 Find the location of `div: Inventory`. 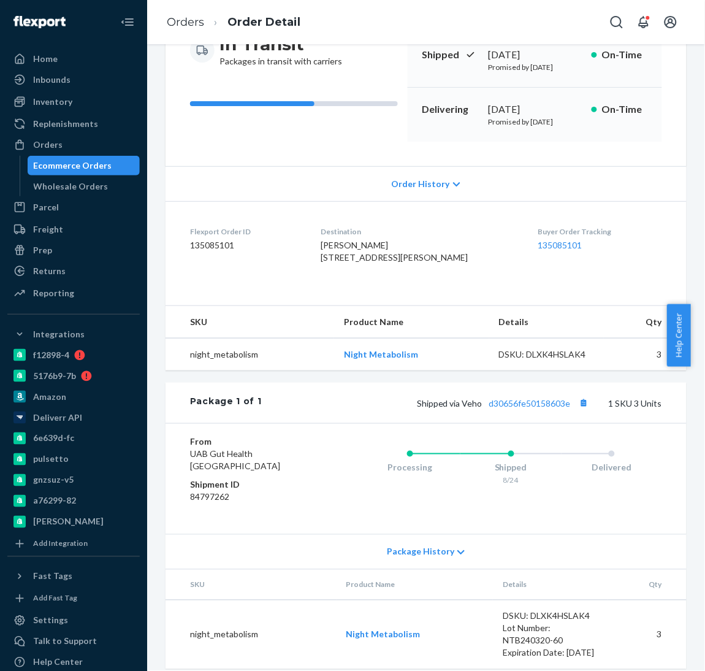

div: Inventory is located at coordinates (53, 102).